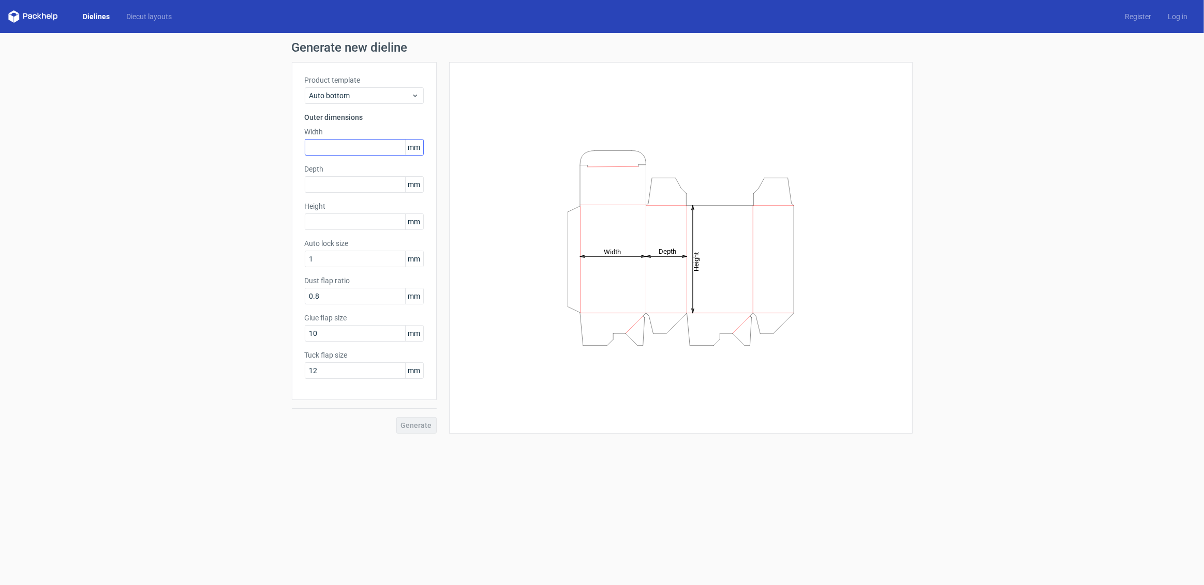 This screenshot has width=1204, height=585. I want to click on label: Height, so click(364, 206).